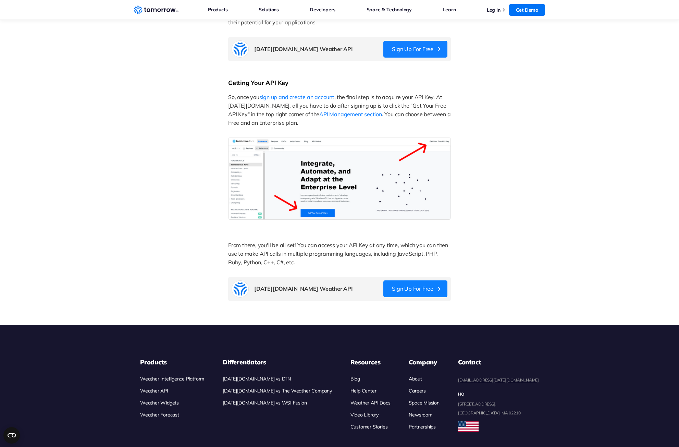  Describe the element at coordinates (494, 10) in the screenshot. I see `a: Log In` at that location.